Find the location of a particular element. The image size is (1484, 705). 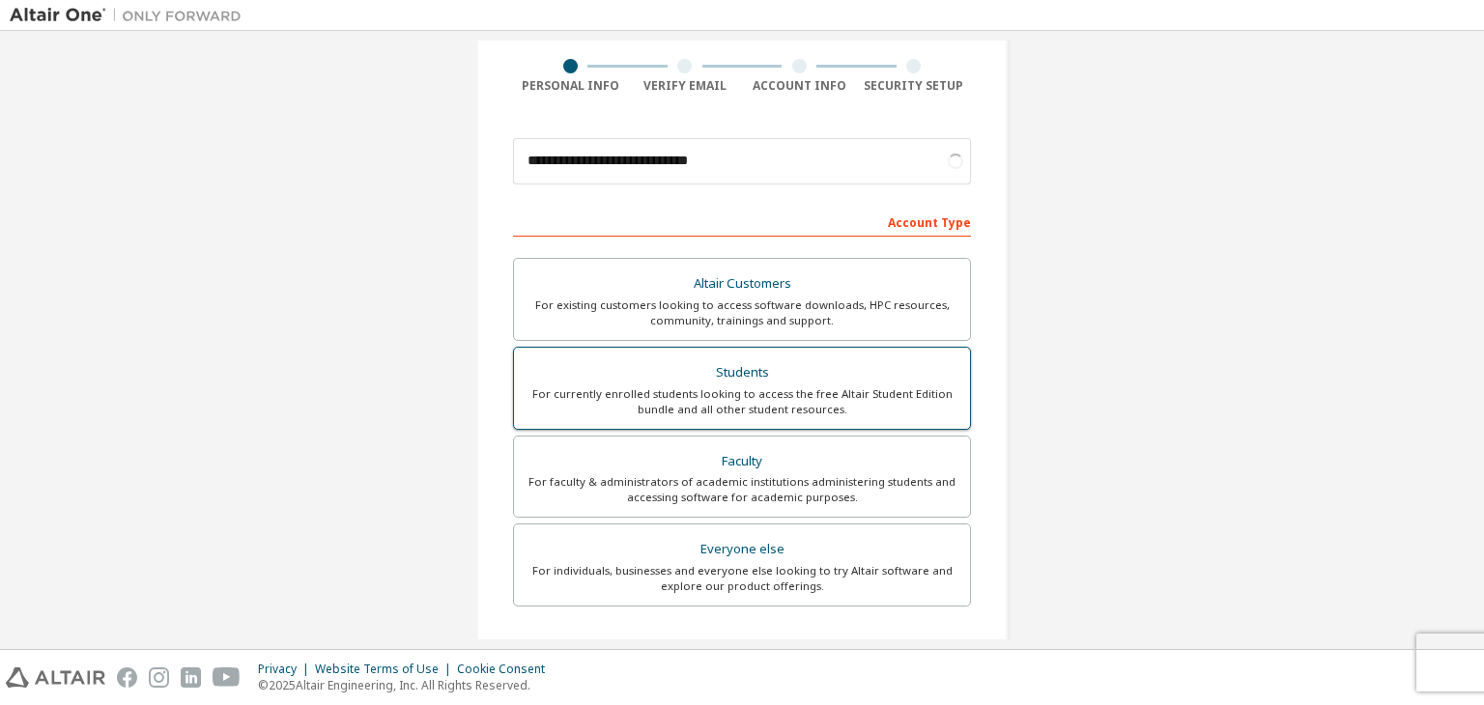

div: Personal Info is located at coordinates (570, 86).